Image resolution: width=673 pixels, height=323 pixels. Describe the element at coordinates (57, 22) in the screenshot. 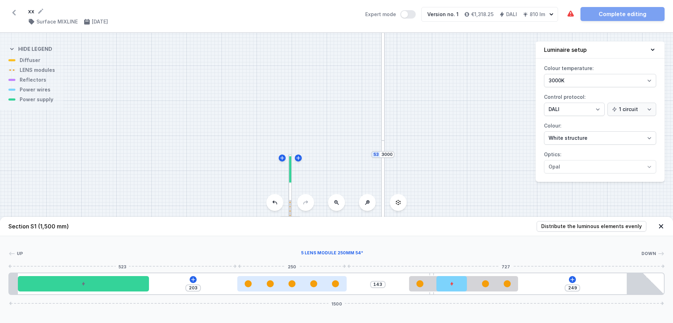

I see `h4: Surface MIXLINE` at that location.